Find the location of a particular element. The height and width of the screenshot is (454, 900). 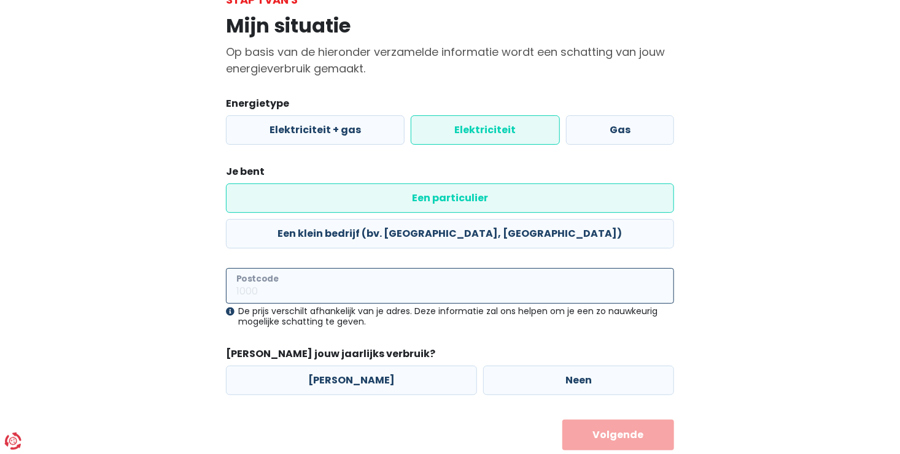

label: Elektriciteit + gas is located at coordinates (315, 130).